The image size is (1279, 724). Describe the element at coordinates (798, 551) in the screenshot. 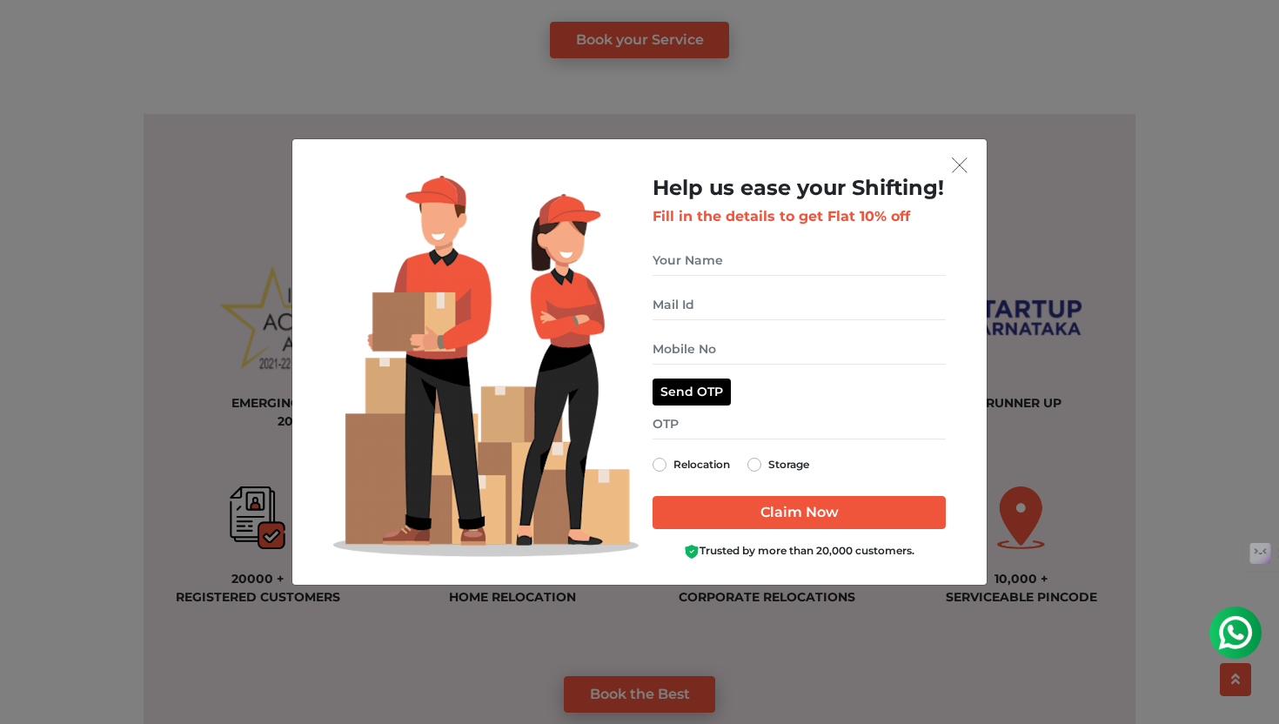

I see `div: Trusted by more than 20,000 customers.` at that location.